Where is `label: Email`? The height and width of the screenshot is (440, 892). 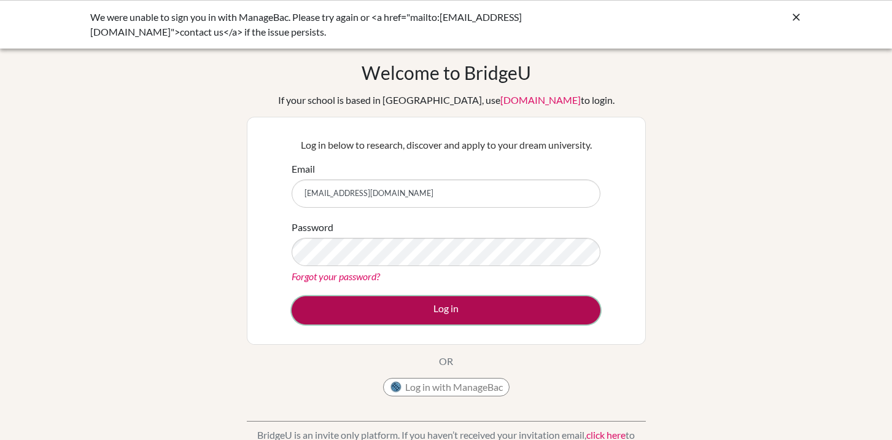
label: Email is located at coordinates (303, 169).